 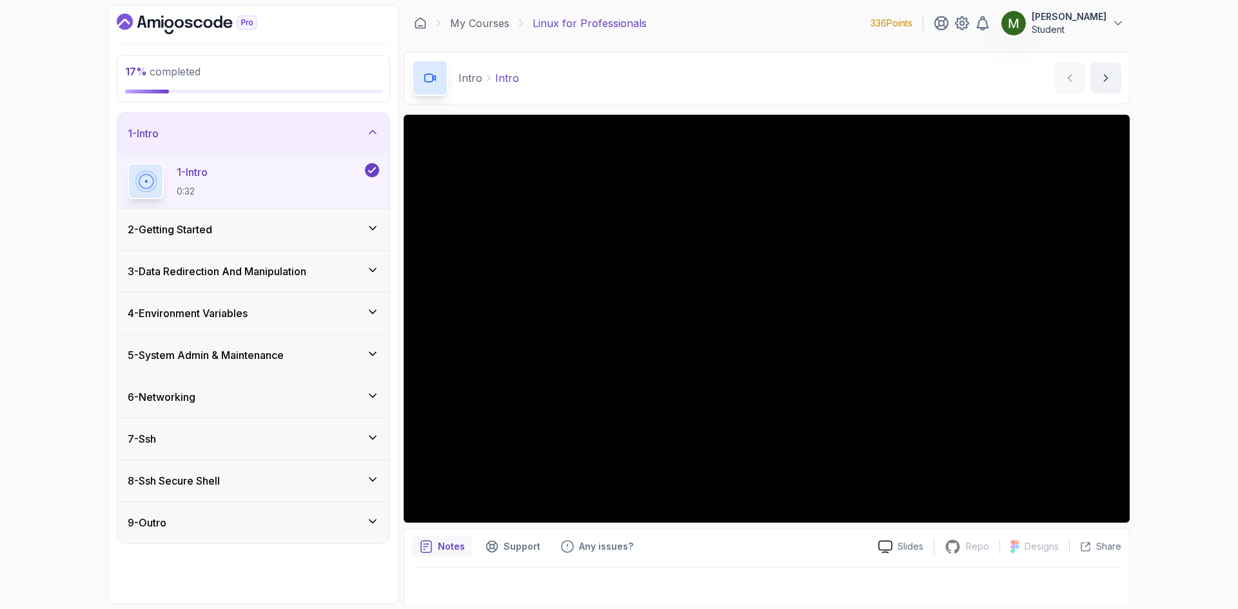 What do you see at coordinates (451, 547) in the screenshot?
I see `p: Notes` at bounding box center [451, 547].